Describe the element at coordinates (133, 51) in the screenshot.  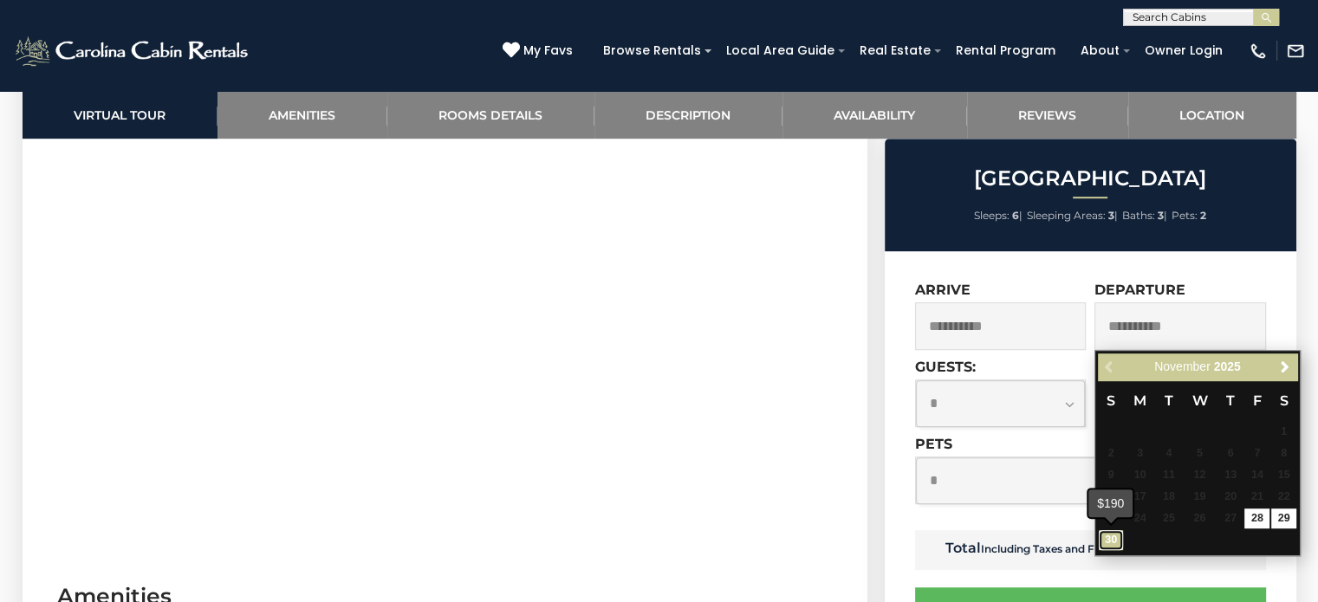
I see `img: White-1-2.png` at that location.